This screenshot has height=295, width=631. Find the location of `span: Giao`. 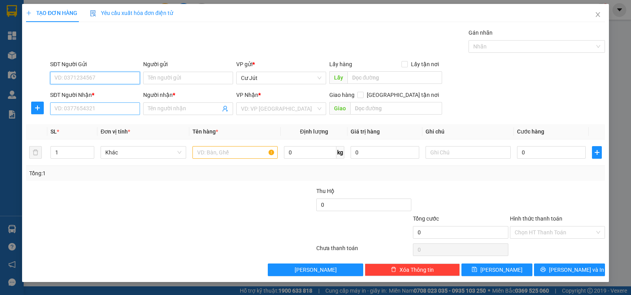

span: Giao is located at coordinates (339, 108).